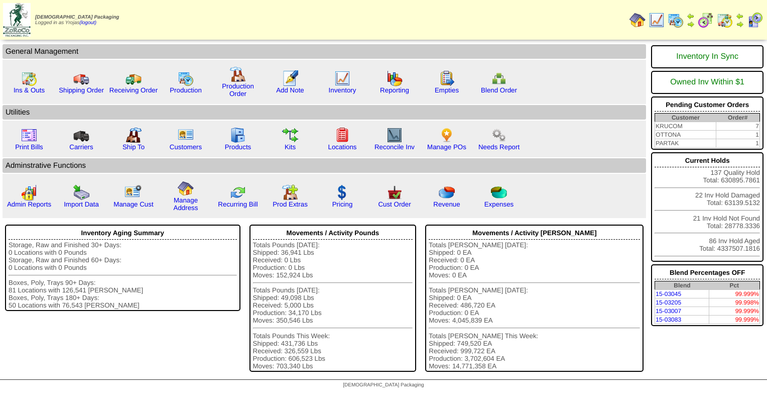 This screenshot has height=404, width=767. Describe the element at coordinates (29, 147) in the screenshot. I see `a: Print Bills` at that location.